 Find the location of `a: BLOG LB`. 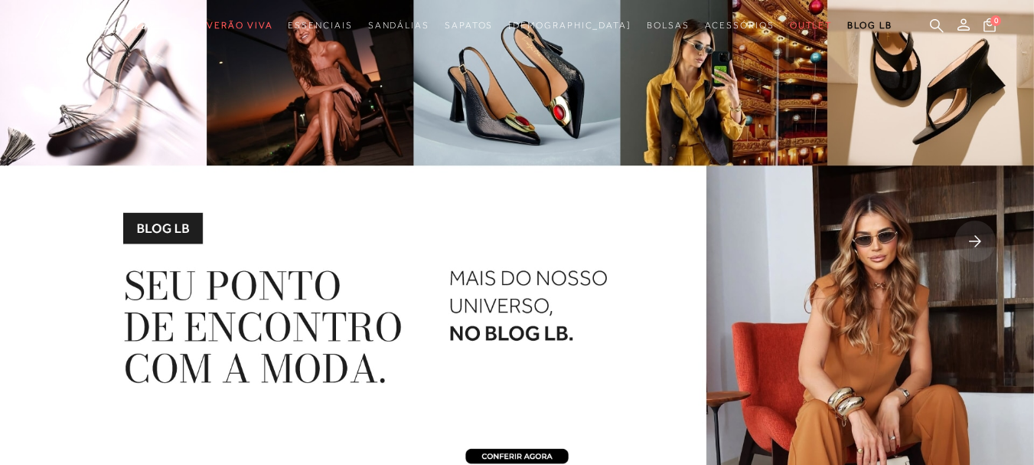

a: BLOG LB is located at coordinates (869, 25).